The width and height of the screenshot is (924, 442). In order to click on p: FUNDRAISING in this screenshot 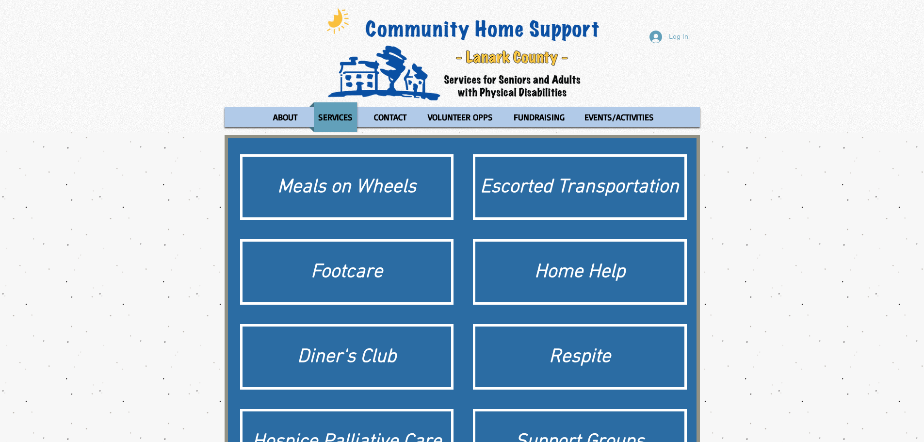, I will do `click(539, 117)`.